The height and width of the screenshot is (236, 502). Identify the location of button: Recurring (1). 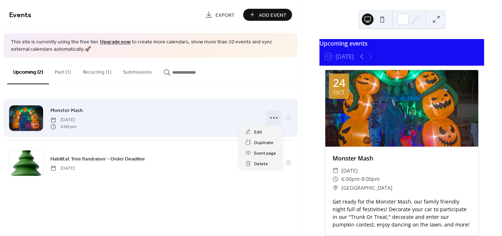
(97, 70).